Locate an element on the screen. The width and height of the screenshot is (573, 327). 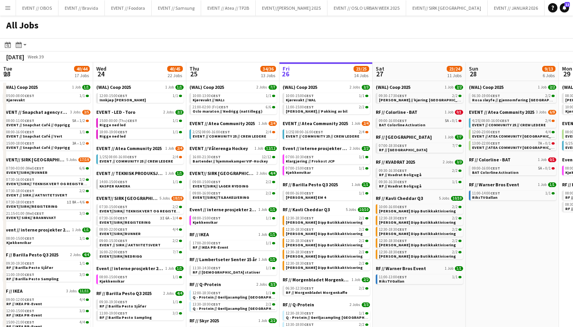
a: 16:00-21:30CEST12/12Bartender // hjemmekamper VIF-Hockey is located at coordinates (234, 159).